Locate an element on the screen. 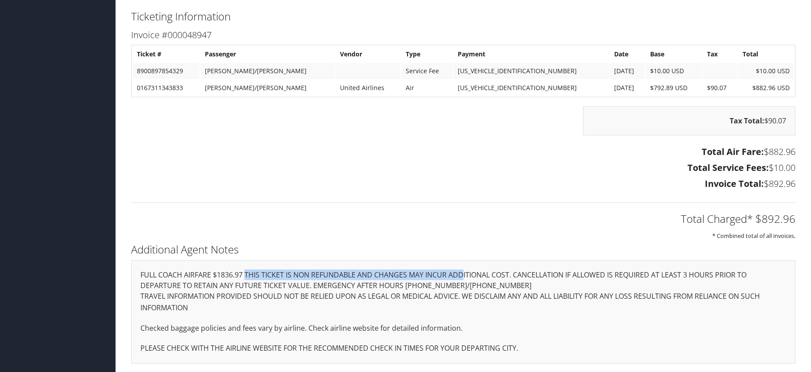  h3: $10.00 is located at coordinates (463, 168).